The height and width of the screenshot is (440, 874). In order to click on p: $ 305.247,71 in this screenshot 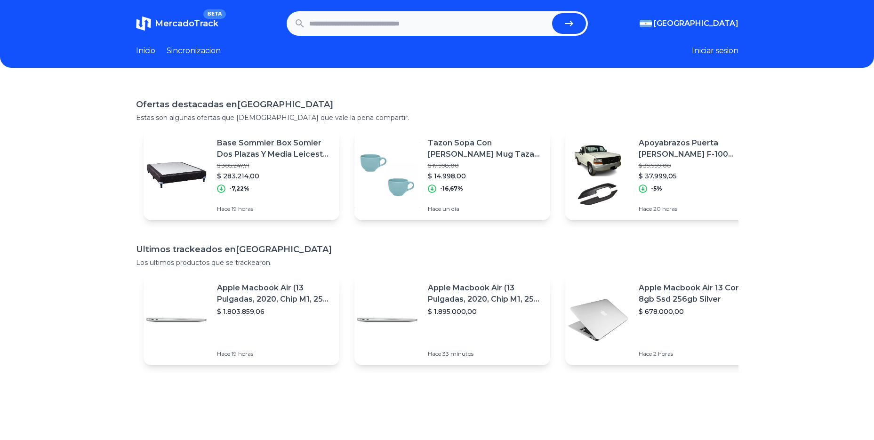, I will do `click(275, 166)`.